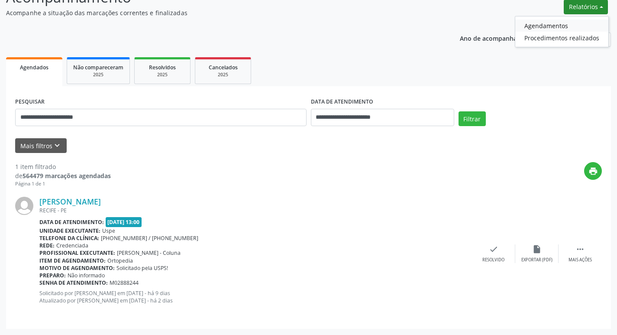  I want to click on div: de, so click(63, 175).